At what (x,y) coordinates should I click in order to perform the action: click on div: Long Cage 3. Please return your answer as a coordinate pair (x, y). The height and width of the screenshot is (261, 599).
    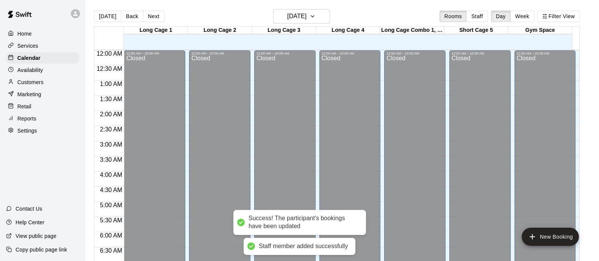
    Looking at the image, I should click on (284, 30).